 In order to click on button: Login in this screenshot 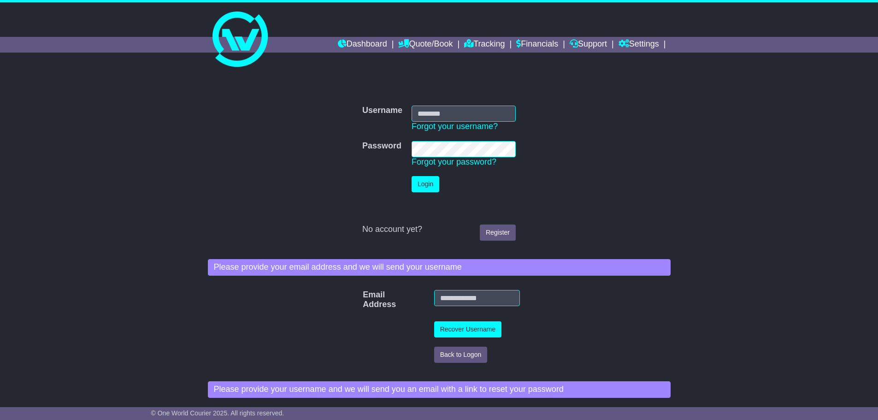, I will do `click(425, 184)`.